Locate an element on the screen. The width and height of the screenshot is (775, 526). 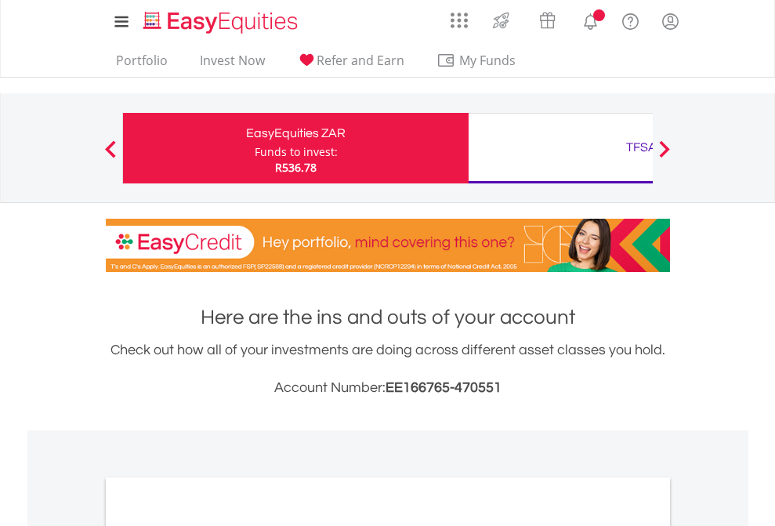
div: Check out how all of your investments are doing across different asset classes you hold. is located at coordinates (388, 369).